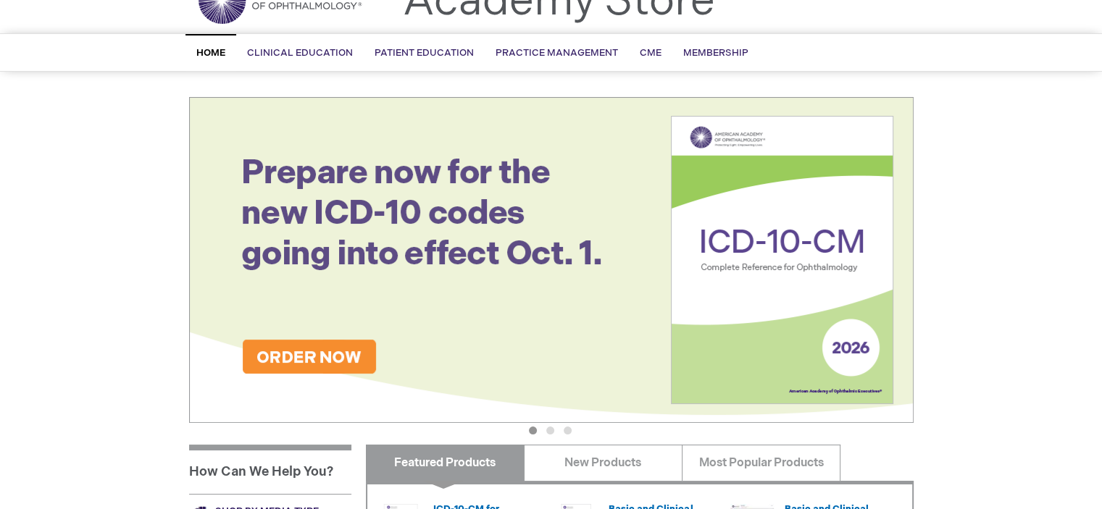  What do you see at coordinates (550, 430) in the screenshot?
I see `button: 2 of 3` at bounding box center [550, 430].